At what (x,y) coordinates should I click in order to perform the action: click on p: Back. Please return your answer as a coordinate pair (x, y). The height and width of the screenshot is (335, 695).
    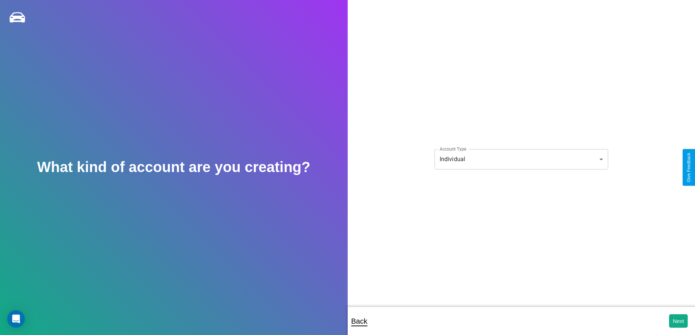
    Looking at the image, I should click on (359, 322).